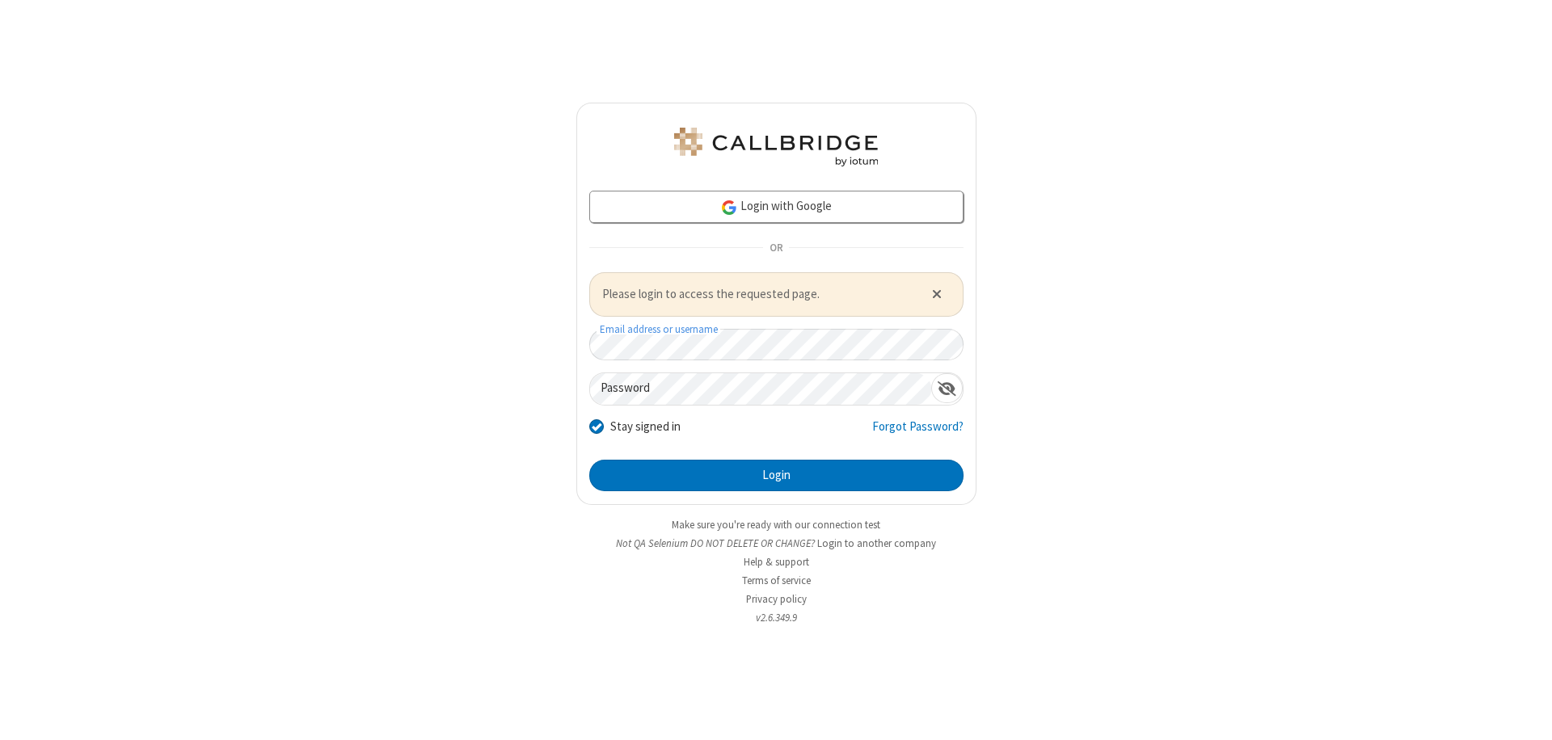 Image resolution: width=1552 pixels, height=740 pixels. I want to click on img: google-icon.png, so click(729, 208).